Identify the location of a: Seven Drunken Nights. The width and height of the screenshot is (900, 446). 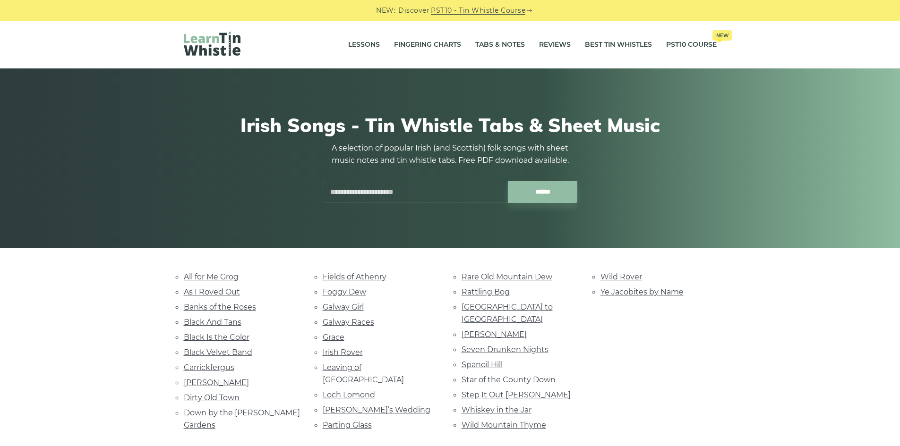
(505, 350).